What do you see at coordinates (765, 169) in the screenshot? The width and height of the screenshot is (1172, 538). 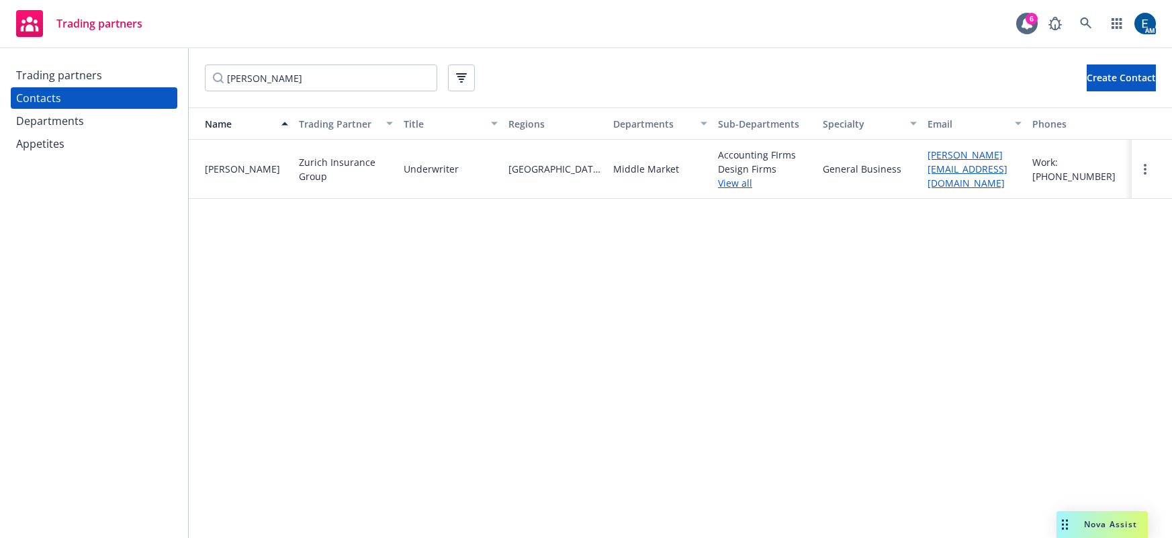 I see `span: Design Firms` at bounding box center [765, 169].